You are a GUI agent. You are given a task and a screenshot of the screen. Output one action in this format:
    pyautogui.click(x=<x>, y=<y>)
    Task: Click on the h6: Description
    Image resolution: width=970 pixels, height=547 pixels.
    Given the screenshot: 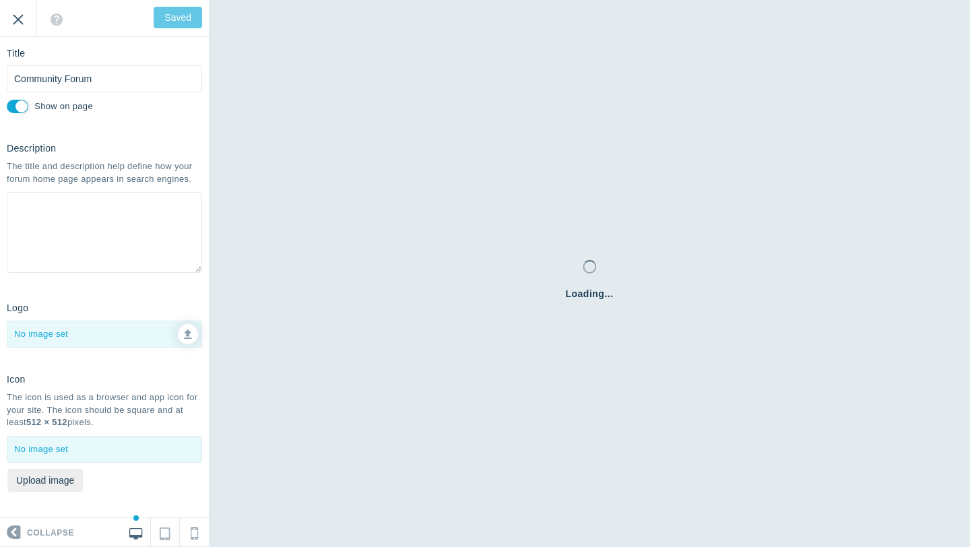 What is the action you would take?
    pyautogui.click(x=31, y=148)
    